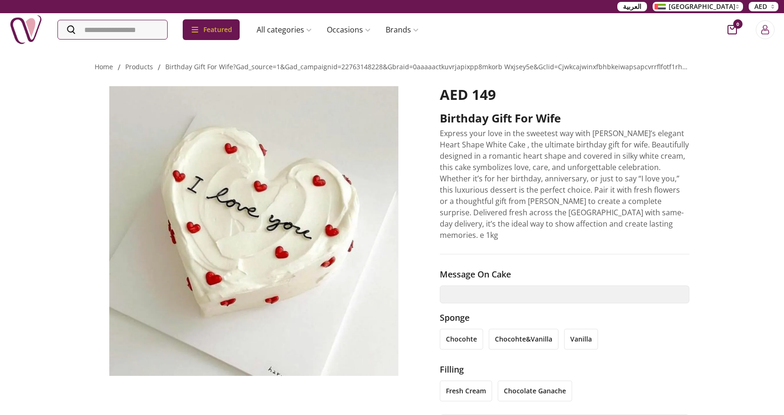  Describe the element at coordinates (761, 7) in the screenshot. I see `span: AED` at that location.